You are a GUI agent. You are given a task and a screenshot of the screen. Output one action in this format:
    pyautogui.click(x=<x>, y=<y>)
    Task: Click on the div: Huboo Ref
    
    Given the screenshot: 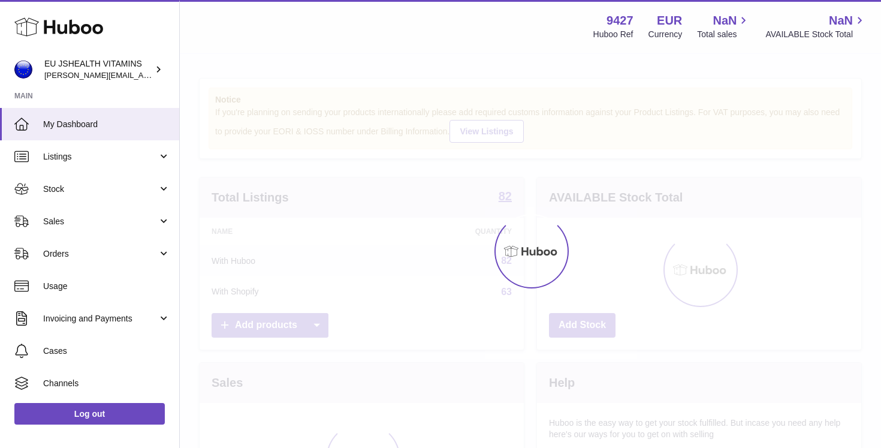 What is the action you would take?
    pyautogui.click(x=613, y=34)
    